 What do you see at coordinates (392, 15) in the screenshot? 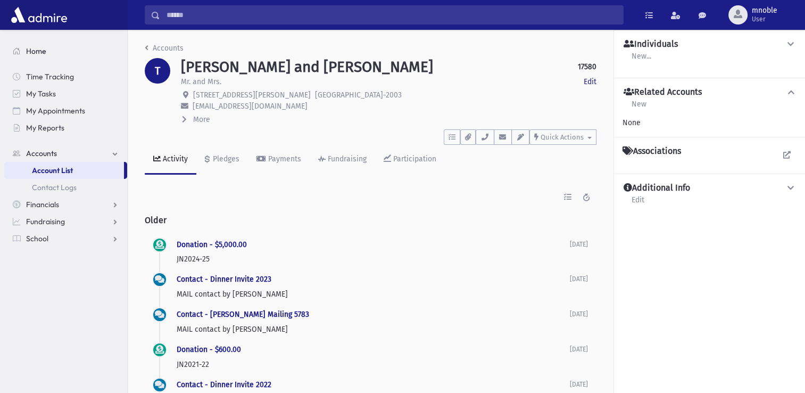
I see `input: Search` at bounding box center [392, 15].